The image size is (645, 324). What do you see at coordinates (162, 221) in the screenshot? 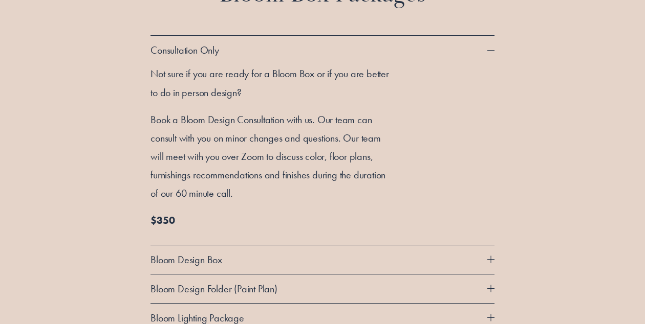
I see `strong: $350` at bounding box center [162, 221].